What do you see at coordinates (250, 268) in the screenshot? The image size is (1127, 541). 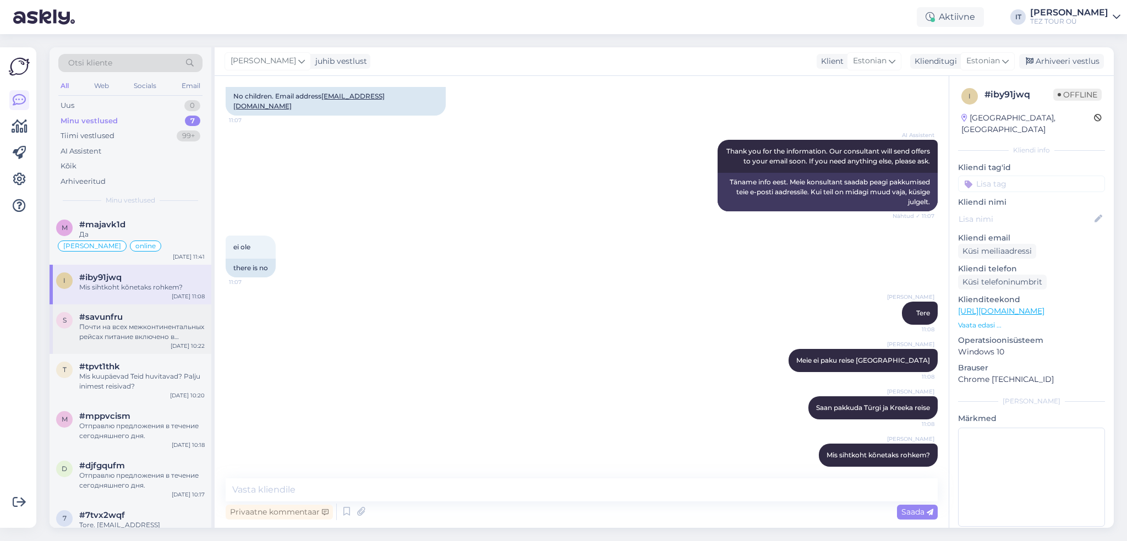 I see `div: there is no` at bounding box center [250, 268].